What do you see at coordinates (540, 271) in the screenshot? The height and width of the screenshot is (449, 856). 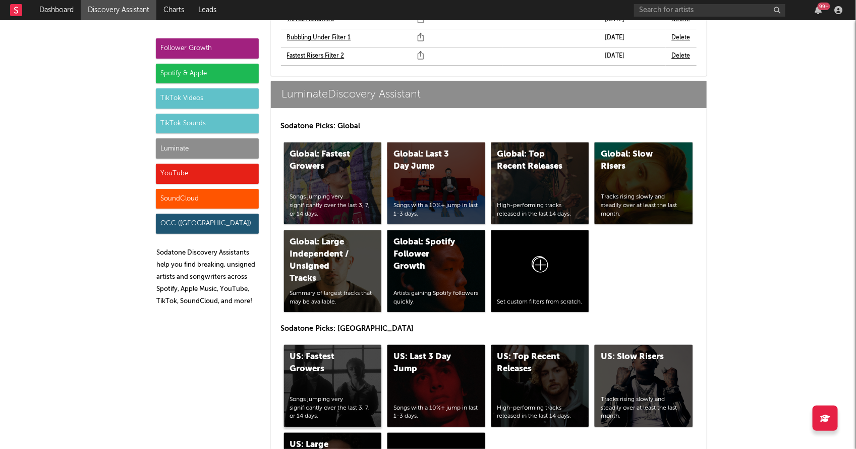 I see `a: Set custom filters from scratch.` at bounding box center [540, 271].